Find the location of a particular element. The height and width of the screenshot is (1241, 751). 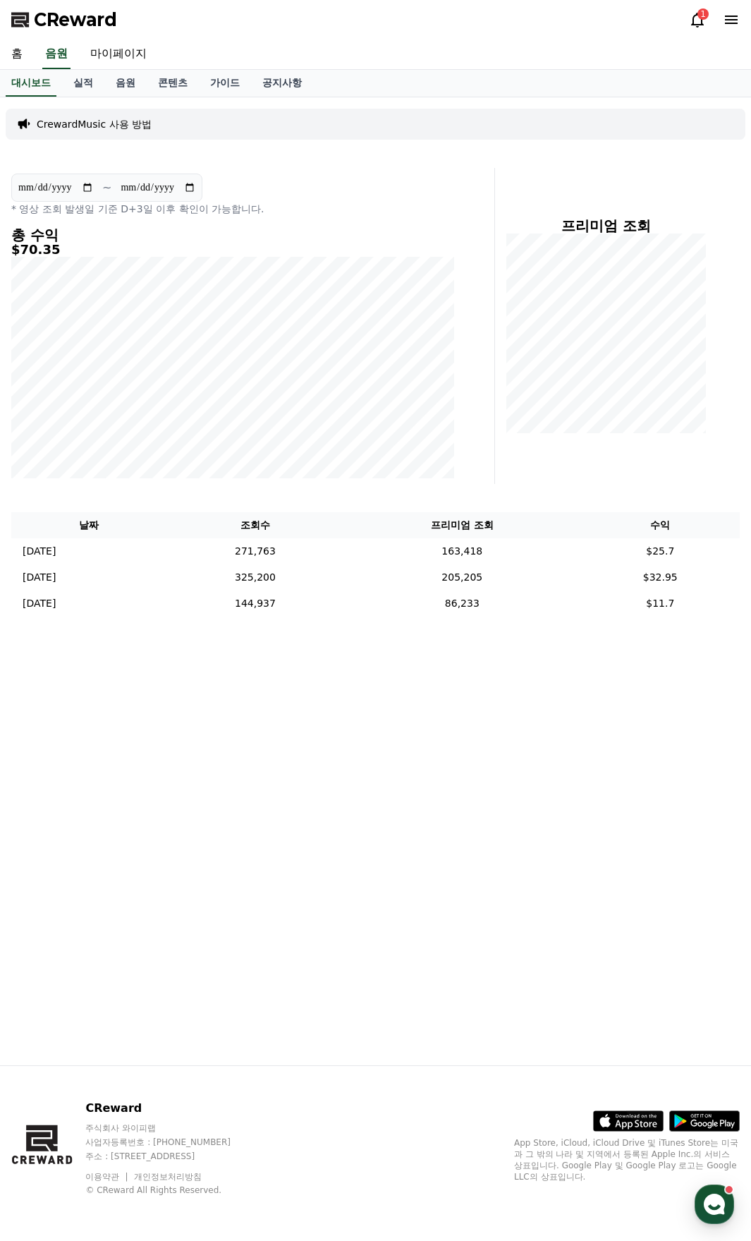

p: App Store, iCloud, iCloud Drive 및 iTunes Store는 미국과 그 밖의 나라 및 지역에서 등록된 Apple Inc.의 서비스 상표입니다. Goo... is located at coordinates (627, 1160).